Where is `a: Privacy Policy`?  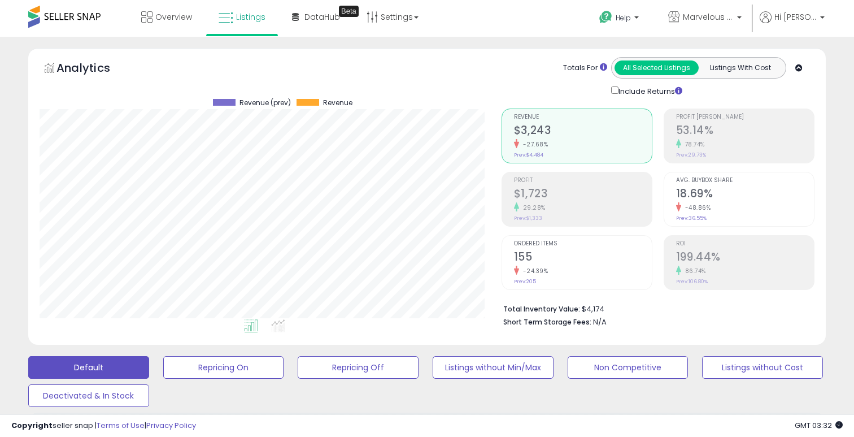
a: Privacy Policy is located at coordinates (171, 425).